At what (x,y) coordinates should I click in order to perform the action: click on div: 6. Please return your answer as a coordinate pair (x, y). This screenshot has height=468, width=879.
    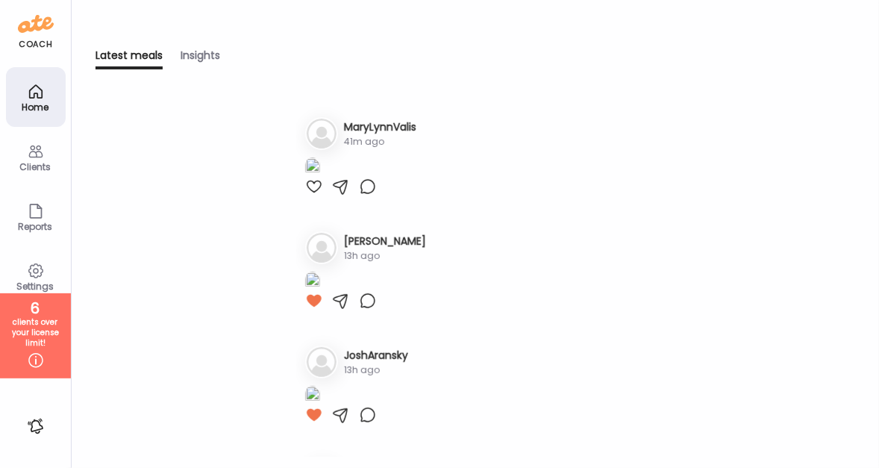
    Looking at the image, I should click on (35, 308).